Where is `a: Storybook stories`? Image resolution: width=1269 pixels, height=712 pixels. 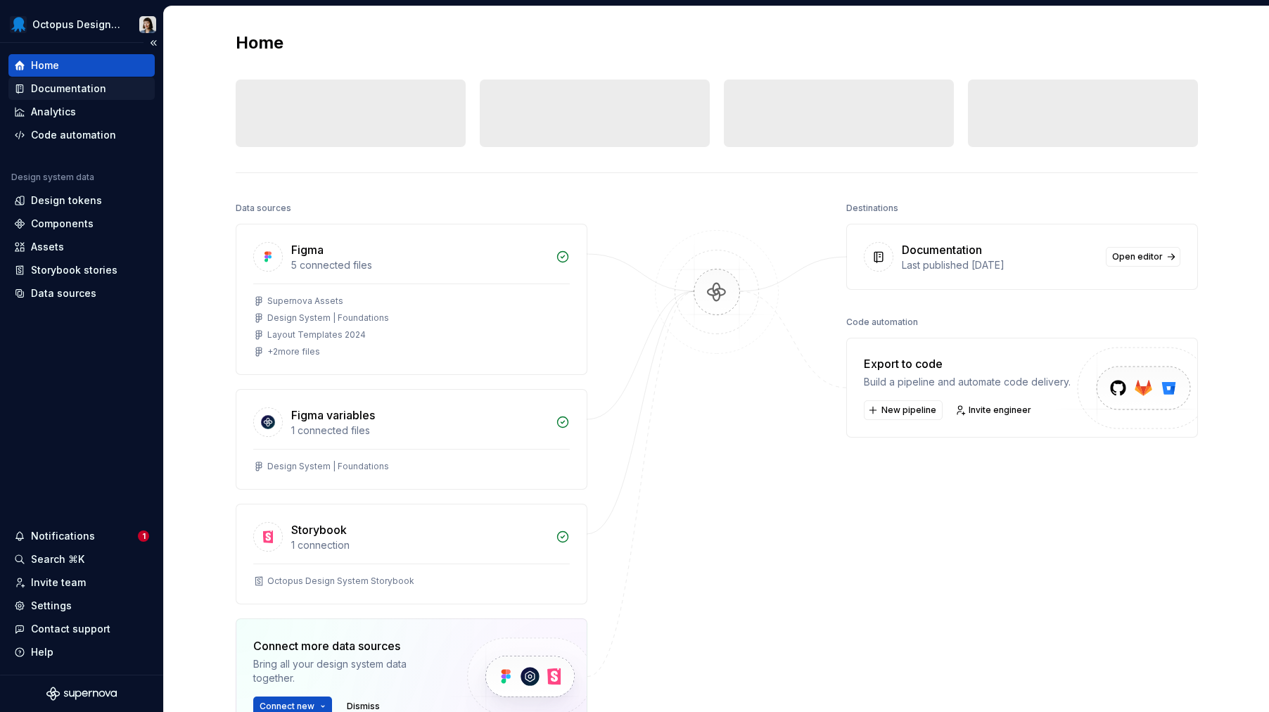
a: Storybook stories is located at coordinates (82, 270).